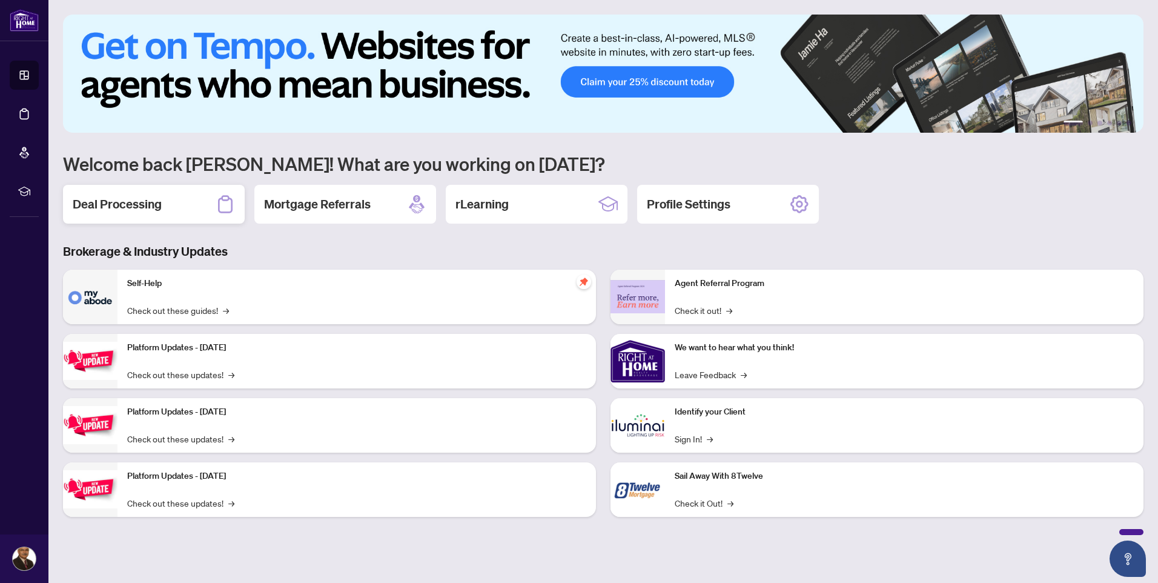 The width and height of the screenshot is (1158, 583). I want to click on img: Agent Referral Program, so click(638, 296).